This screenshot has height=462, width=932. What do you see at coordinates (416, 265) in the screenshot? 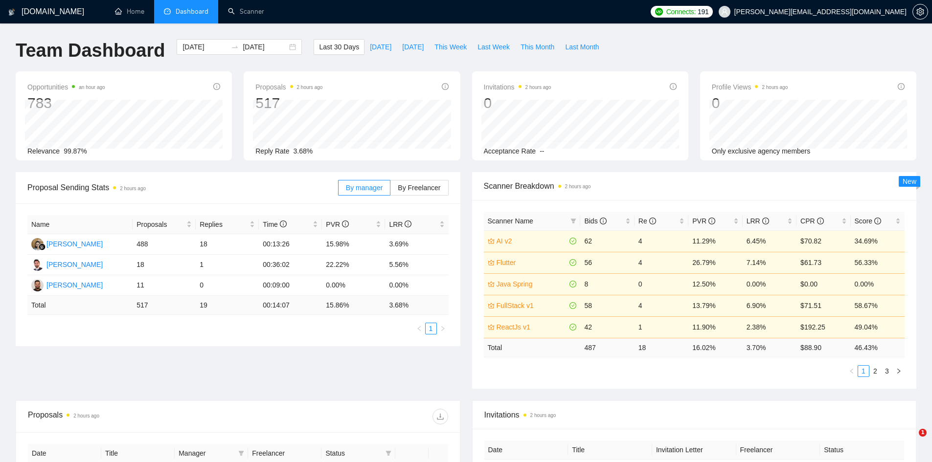
I see `td: 5.56%` at bounding box center [416, 265].